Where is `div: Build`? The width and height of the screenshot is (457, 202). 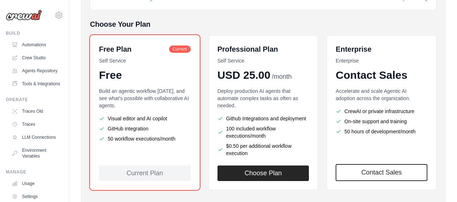 div: Build is located at coordinates (34, 33).